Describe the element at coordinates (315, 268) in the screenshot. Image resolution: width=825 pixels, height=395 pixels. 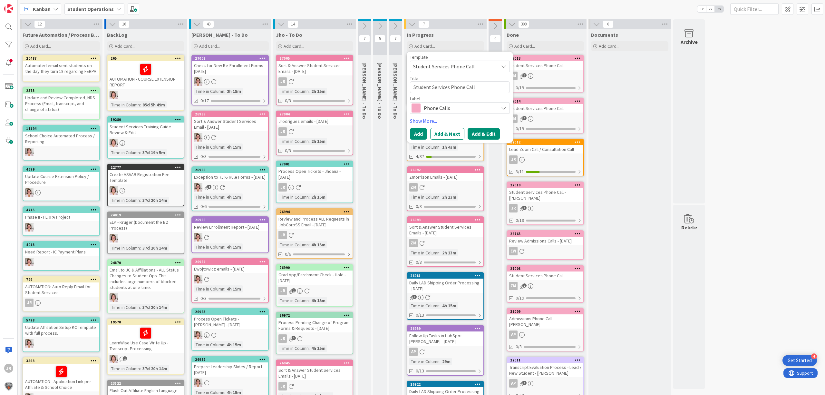
I see `div: 26990` at that location.